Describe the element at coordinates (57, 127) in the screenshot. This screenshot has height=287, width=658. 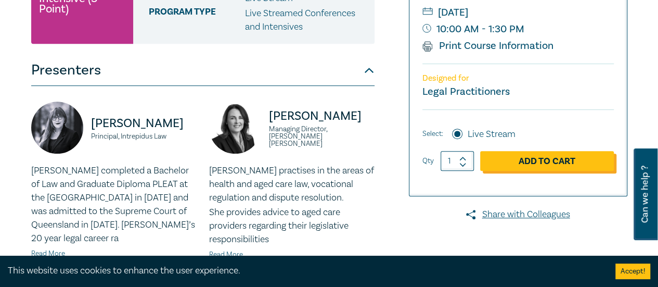
I see `img: https://s3.ap-southeast-2.amazonaws.com/leo-cussen-store-production-content/Contacts/Belinda%20Ko...` at that location.